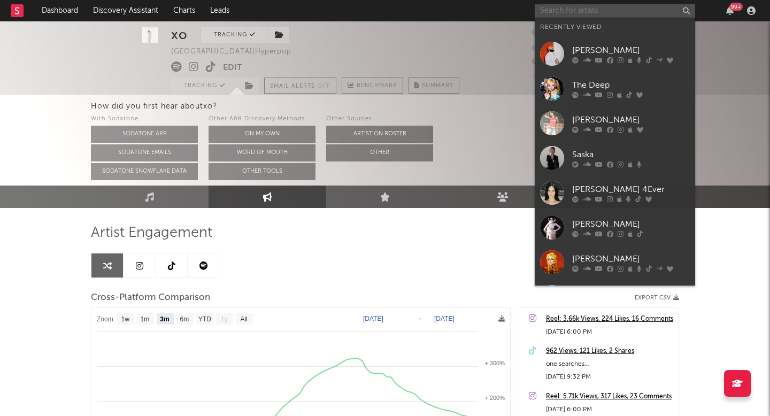  I want to click on div: xo, so click(179, 35).